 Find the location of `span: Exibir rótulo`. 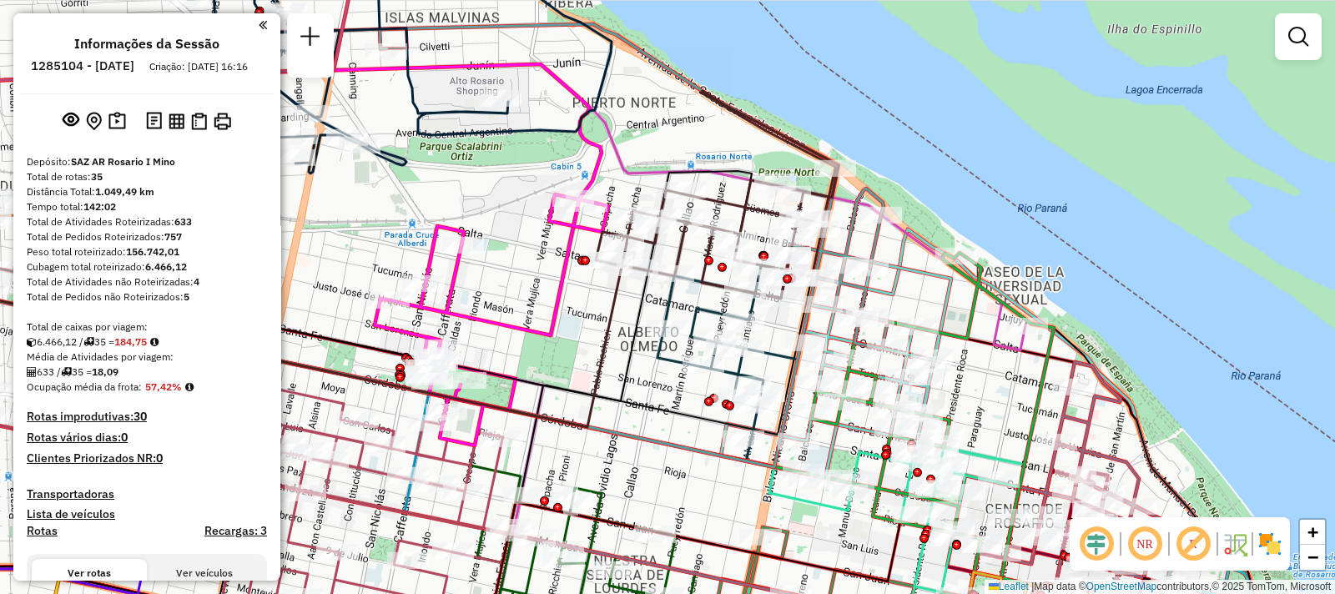

span: Exibir rótulo is located at coordinates (1193, 544).